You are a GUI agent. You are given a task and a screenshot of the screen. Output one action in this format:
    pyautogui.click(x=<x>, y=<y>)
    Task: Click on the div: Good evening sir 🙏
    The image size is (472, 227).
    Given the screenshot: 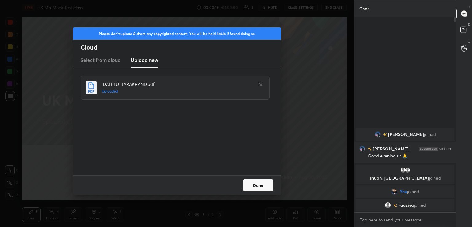 What is the action you would take?
    pyautogui.click(x=410, y=156)
    